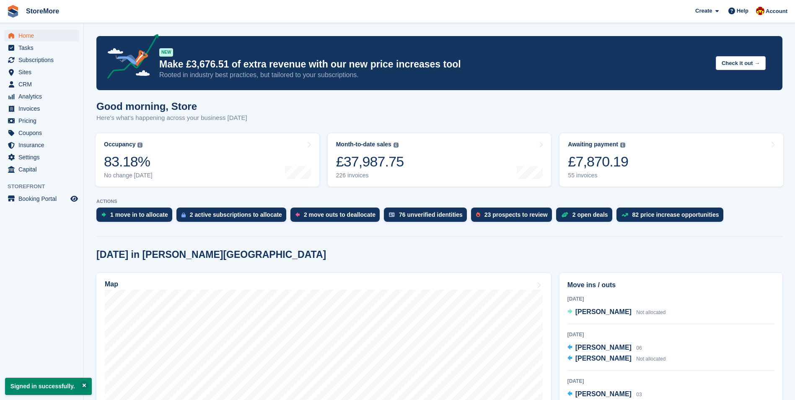  What do you see at coordinates (440, 160) in the screenshot?
I see `a: Month-to-date sales £37,987.75 226 invoices` at bounding box center [440, 160].